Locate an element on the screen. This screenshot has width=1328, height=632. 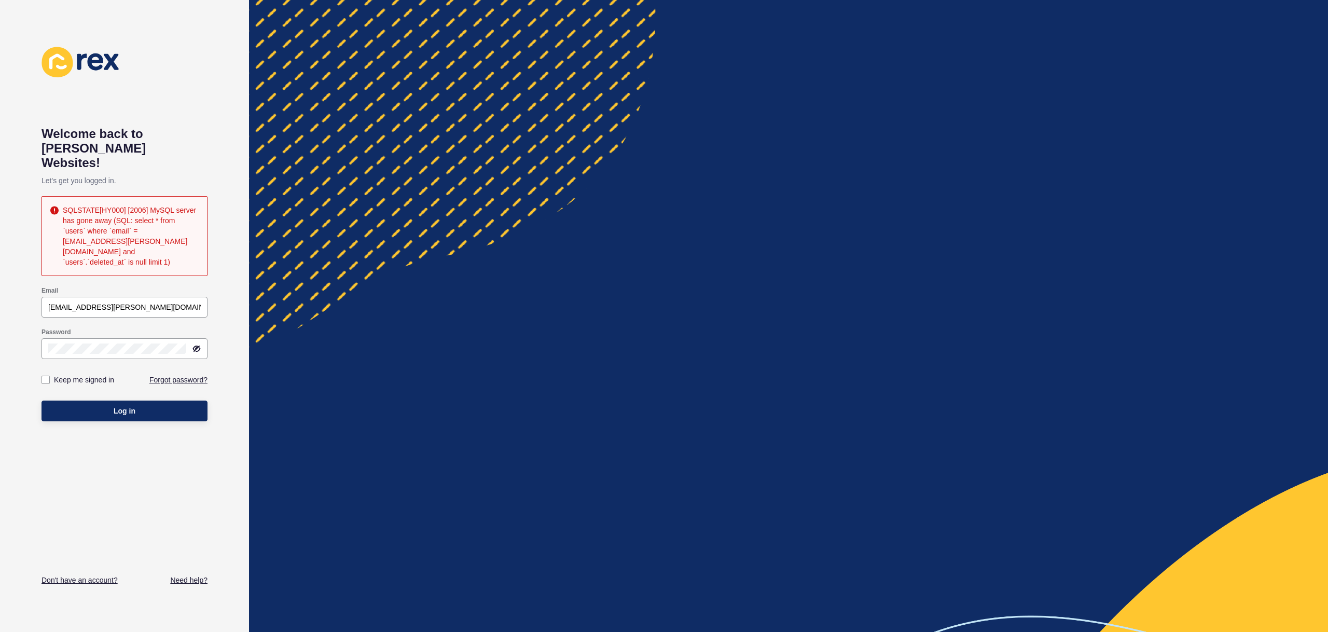
span: Log in is located at coordinates (125, 411).